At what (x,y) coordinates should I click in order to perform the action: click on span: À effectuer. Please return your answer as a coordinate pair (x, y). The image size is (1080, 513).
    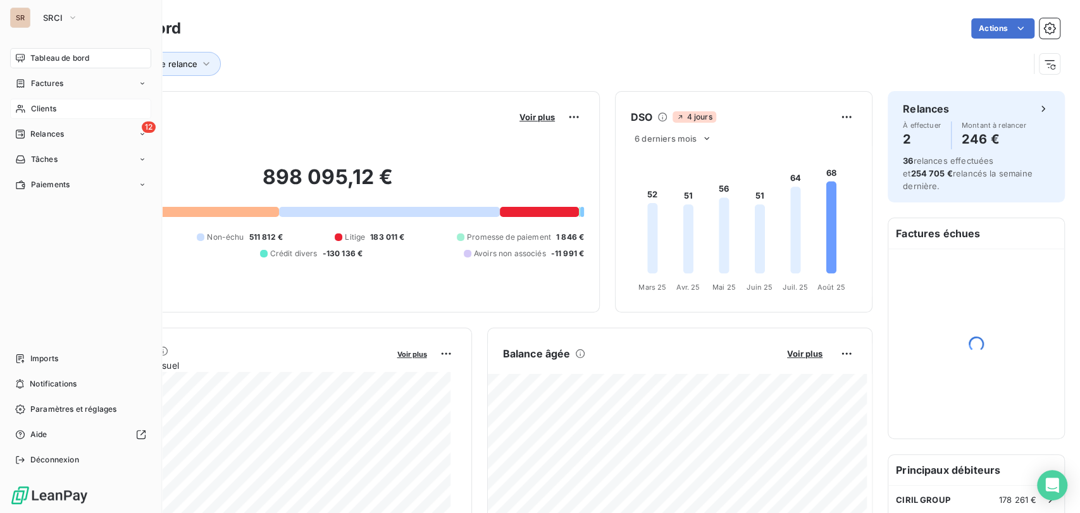
    Looking at the image, I should click on (922, 125).